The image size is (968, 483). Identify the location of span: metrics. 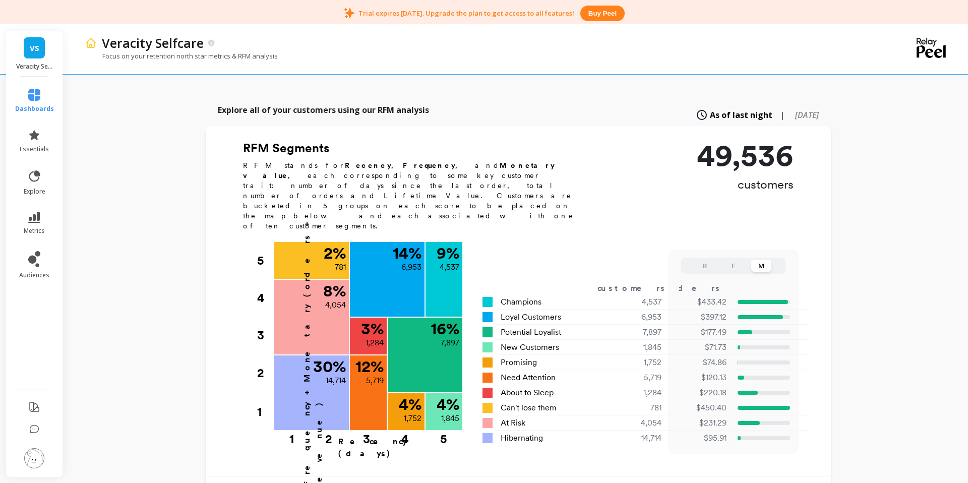
(34, 231).